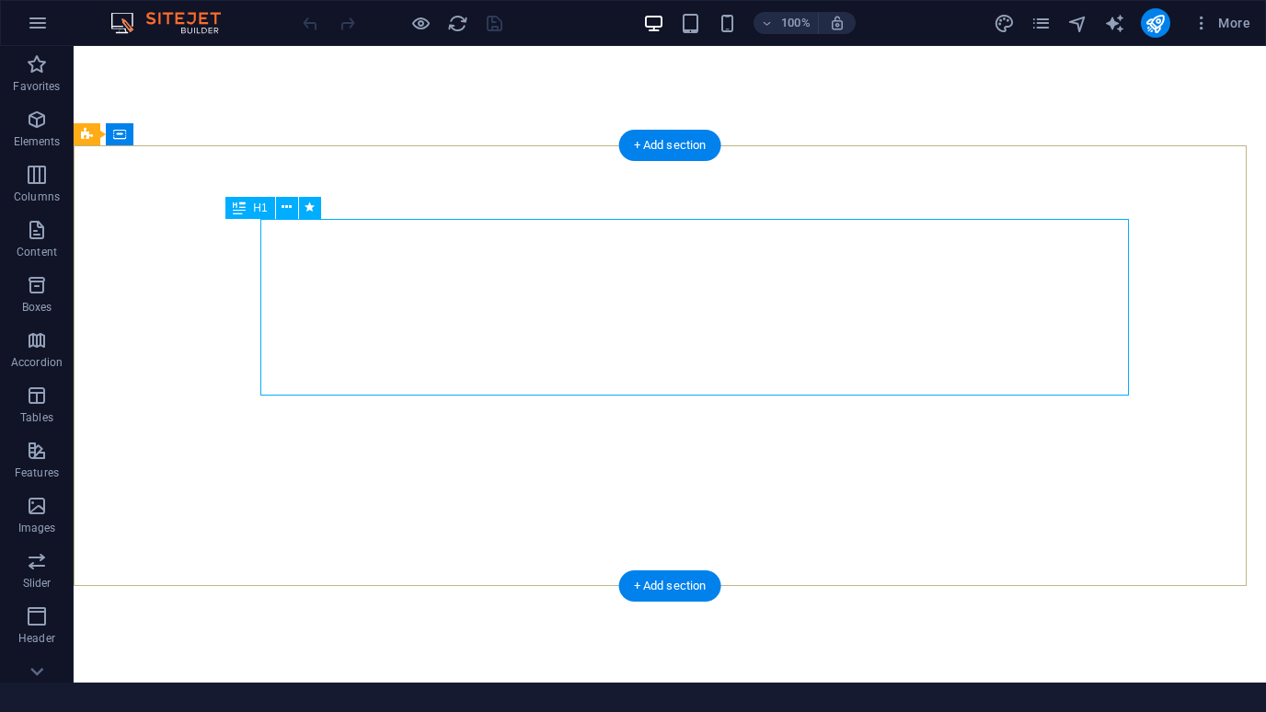  I want to click on i: Navigator, so click(1077, 23).